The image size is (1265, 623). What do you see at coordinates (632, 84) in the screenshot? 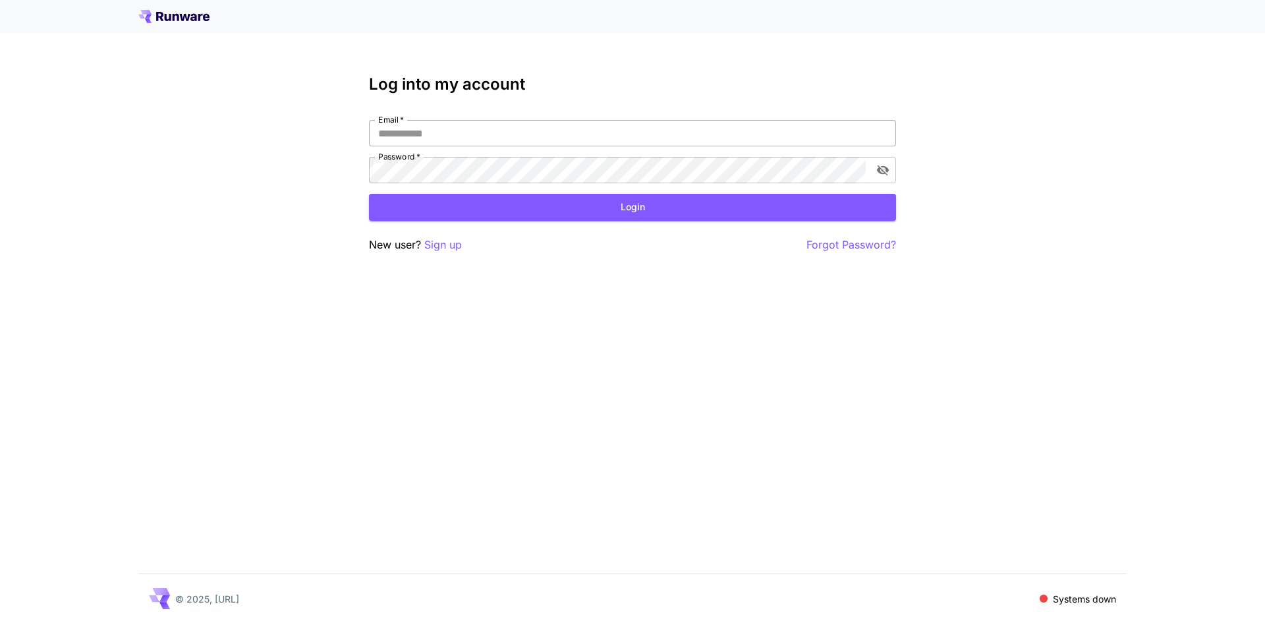
I see `h3: Log into my account` at bounding box center [632, 84].